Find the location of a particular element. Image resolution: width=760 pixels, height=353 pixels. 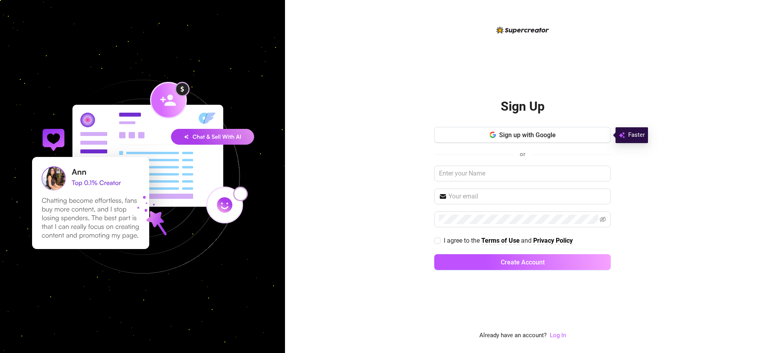

span: eye-invisible is located at coordinates (603, 220).